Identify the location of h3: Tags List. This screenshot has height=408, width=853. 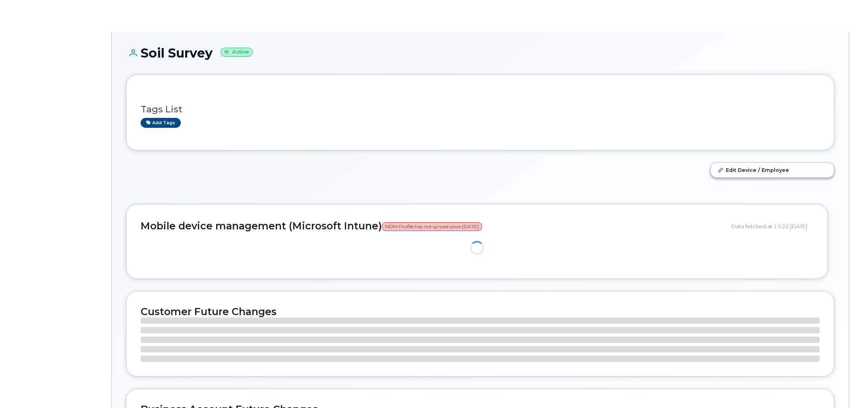
(480, 109).